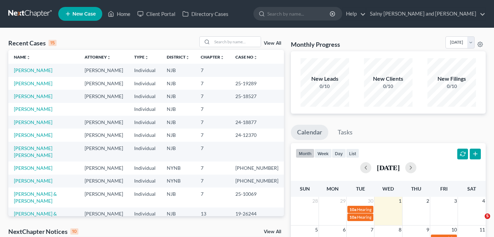 The width and height of the screenshot is (494, 237). I want to click on span: 7, so click(372, 230).